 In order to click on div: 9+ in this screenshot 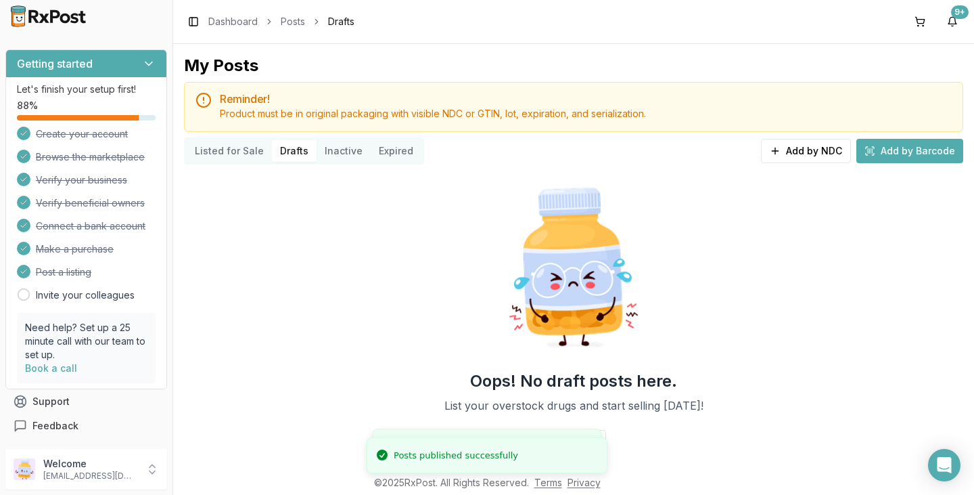, I will do `click(960, 12)`.